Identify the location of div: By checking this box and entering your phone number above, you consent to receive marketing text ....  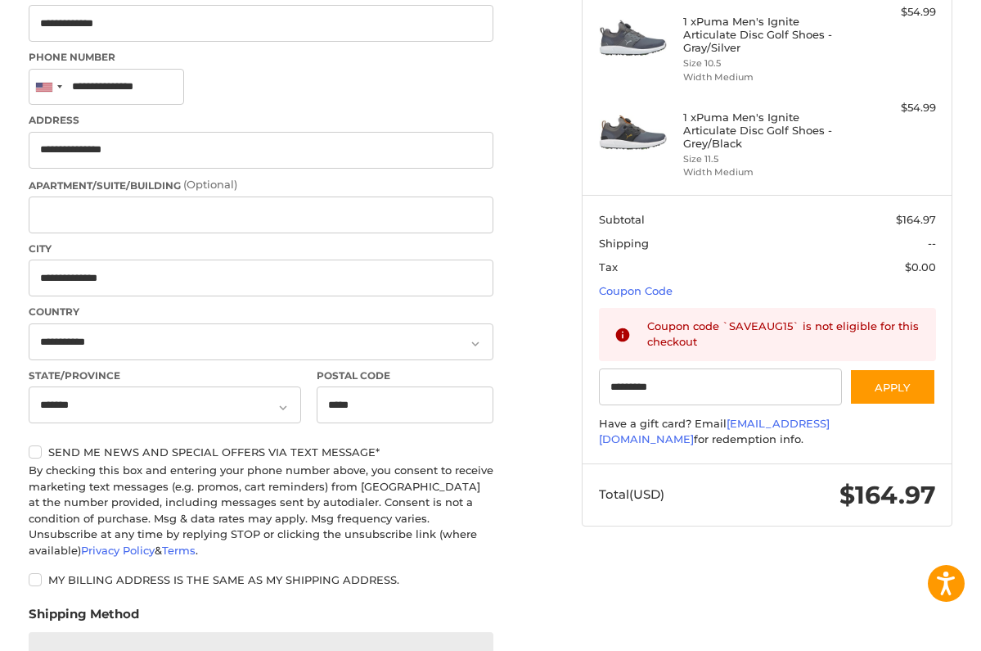
(261, 510).